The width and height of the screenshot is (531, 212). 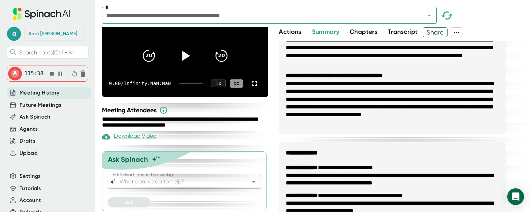 What do you see at coordinates (46, 52) in the screenshot?
I see `span: Search notes (Ctrl + K)` at bounding box center [46, 52].